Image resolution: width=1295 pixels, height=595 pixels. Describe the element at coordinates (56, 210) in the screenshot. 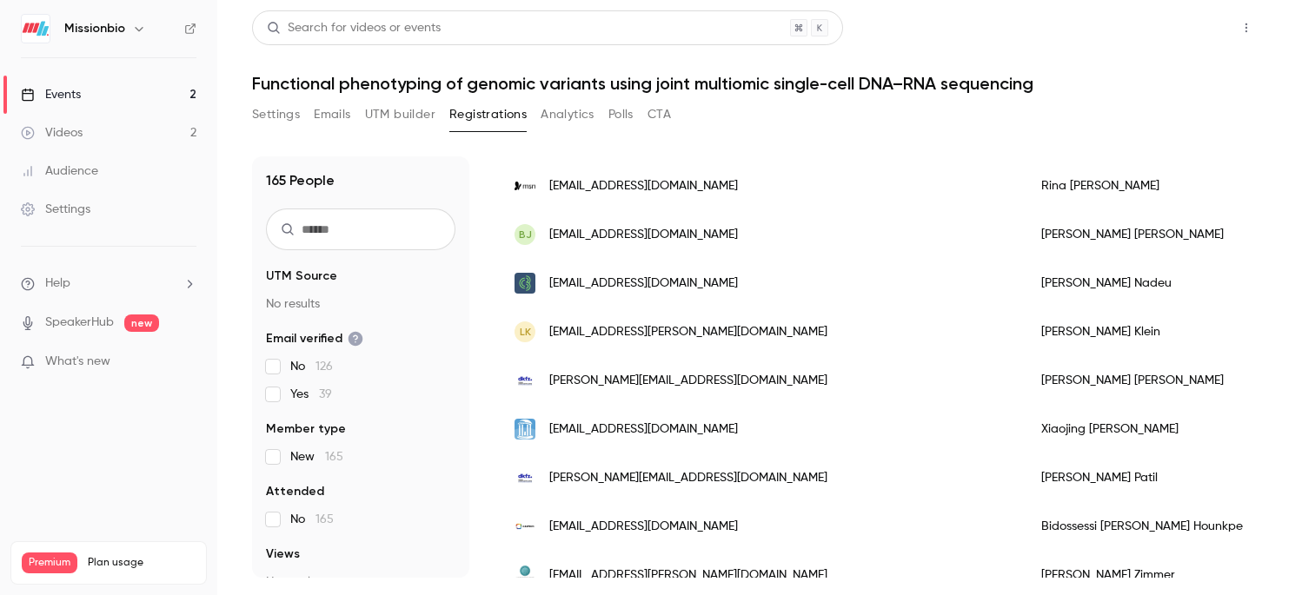

I see `div: Settings` at that location.